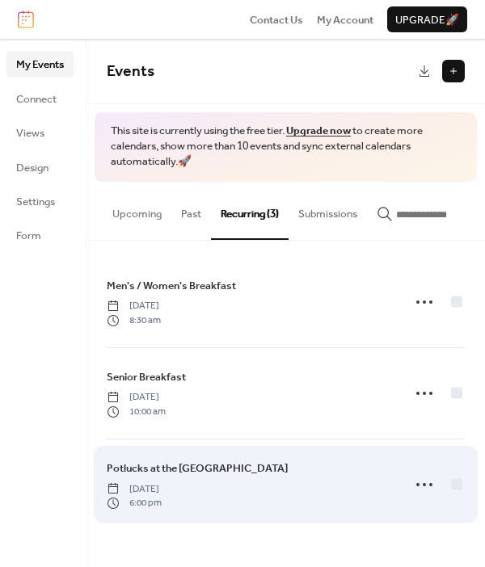  Describe the element at coordinates (40, 201) in the screenshot. I see `a: Settings` at that location.